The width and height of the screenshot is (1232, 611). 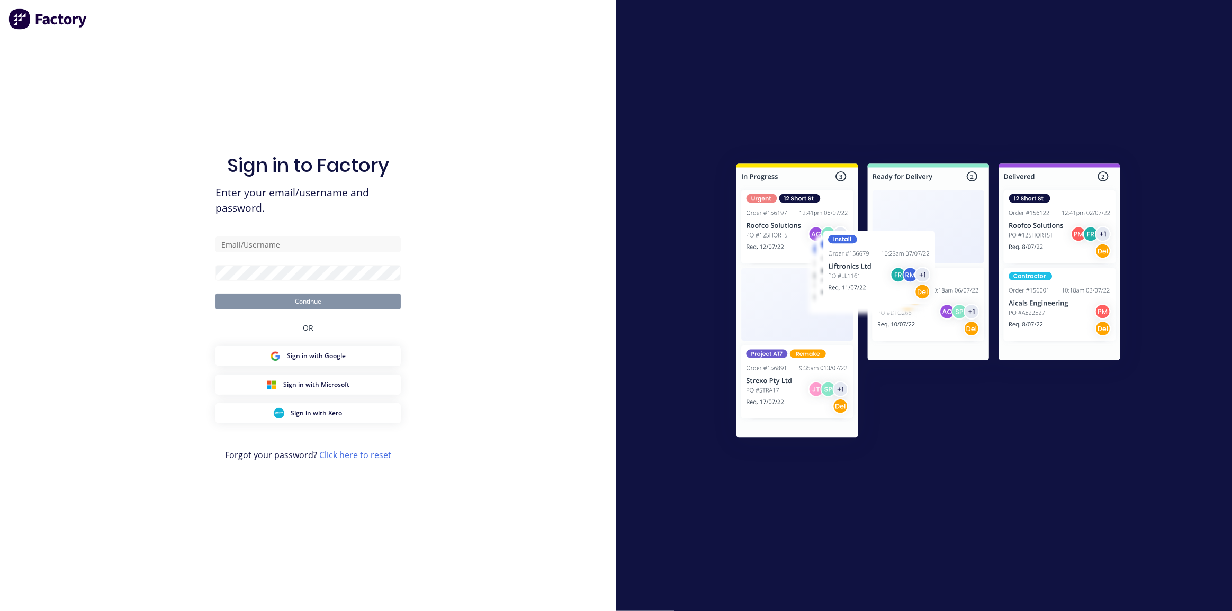 What do you see at coordinates (275, 356) in the screenshot?
I see `img: Google Sign in` at bounding box center [275, 356].